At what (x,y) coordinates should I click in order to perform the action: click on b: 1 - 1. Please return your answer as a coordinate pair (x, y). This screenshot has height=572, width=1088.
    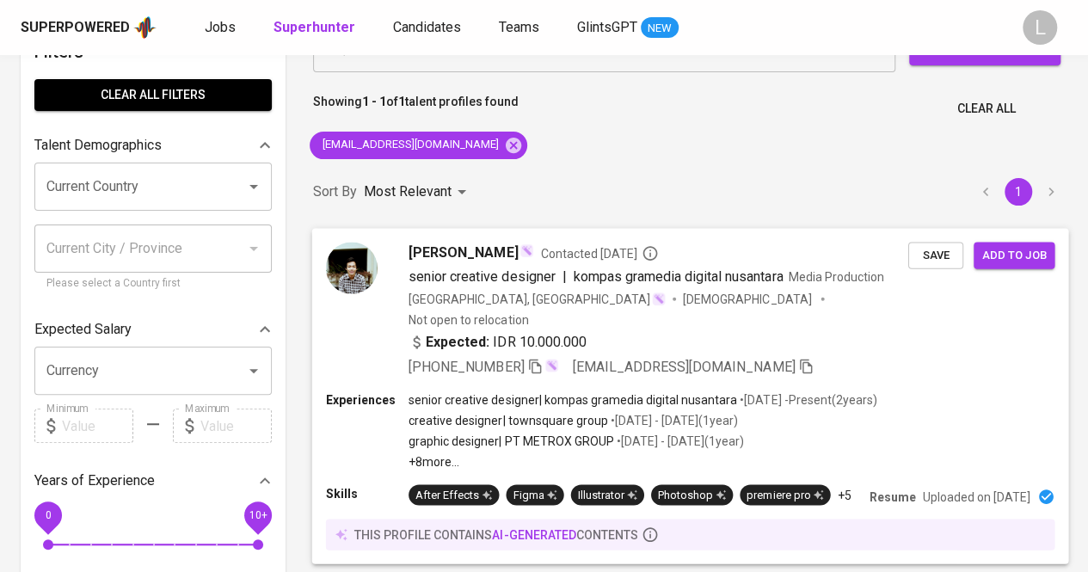
    Looking at the image, I should click on (374, 102).